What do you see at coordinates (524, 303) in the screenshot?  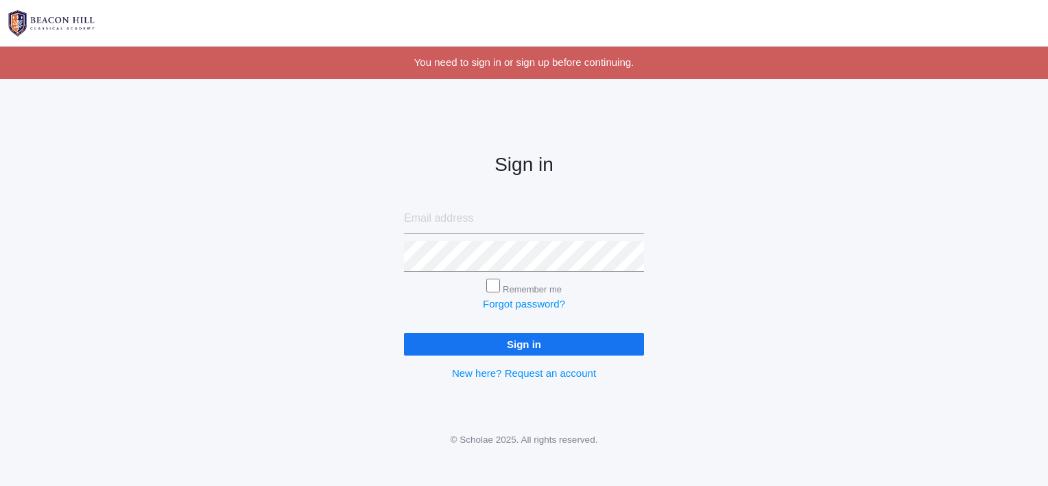 I see `a: Forgot password?` at bounding box center [524, 303].